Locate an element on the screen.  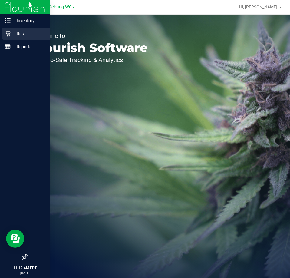
inline-svg: Retail is located at coordinates (8, 34).